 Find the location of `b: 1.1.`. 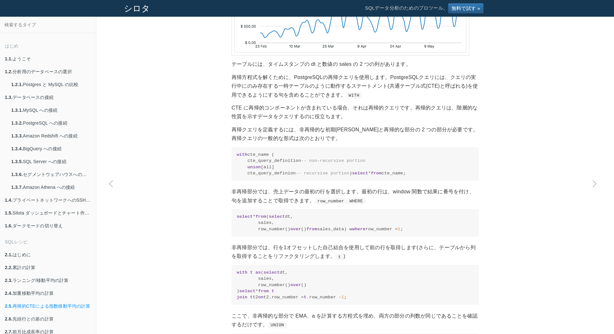

b: 1.1. is located at coordinates (9, 59).